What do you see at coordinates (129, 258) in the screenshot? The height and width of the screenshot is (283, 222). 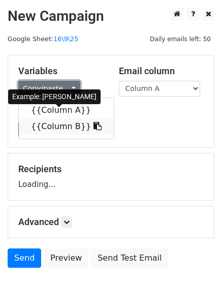 I see `a: Send Test Email` at bounding box center [129, 258].